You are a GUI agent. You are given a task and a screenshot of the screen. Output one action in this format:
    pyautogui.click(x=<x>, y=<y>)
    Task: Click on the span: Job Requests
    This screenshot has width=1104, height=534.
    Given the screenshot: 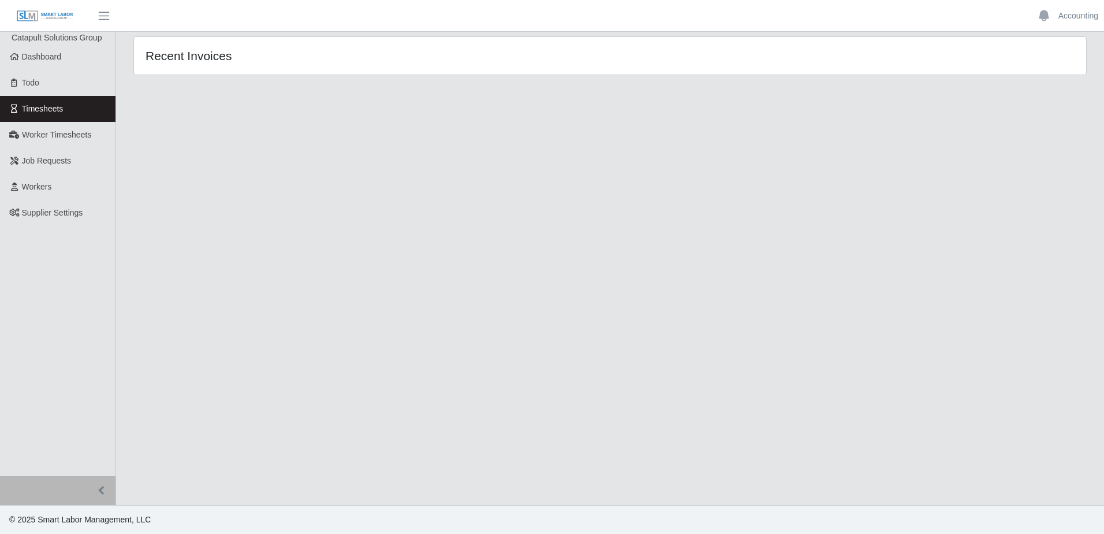 What is the action you would take?
    pyautogui.click(x=47, y=161)
    